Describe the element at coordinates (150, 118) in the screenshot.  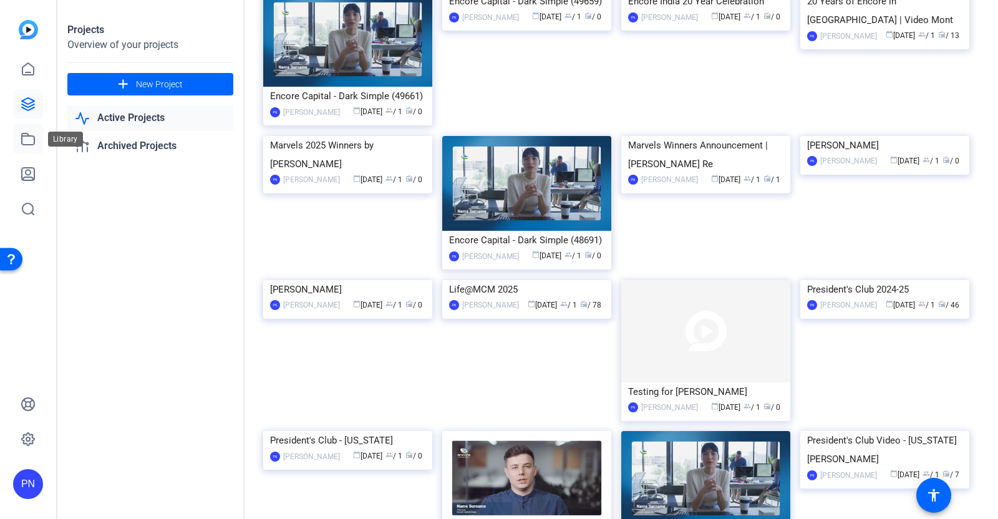
I see `a: Active Projects` at that location.